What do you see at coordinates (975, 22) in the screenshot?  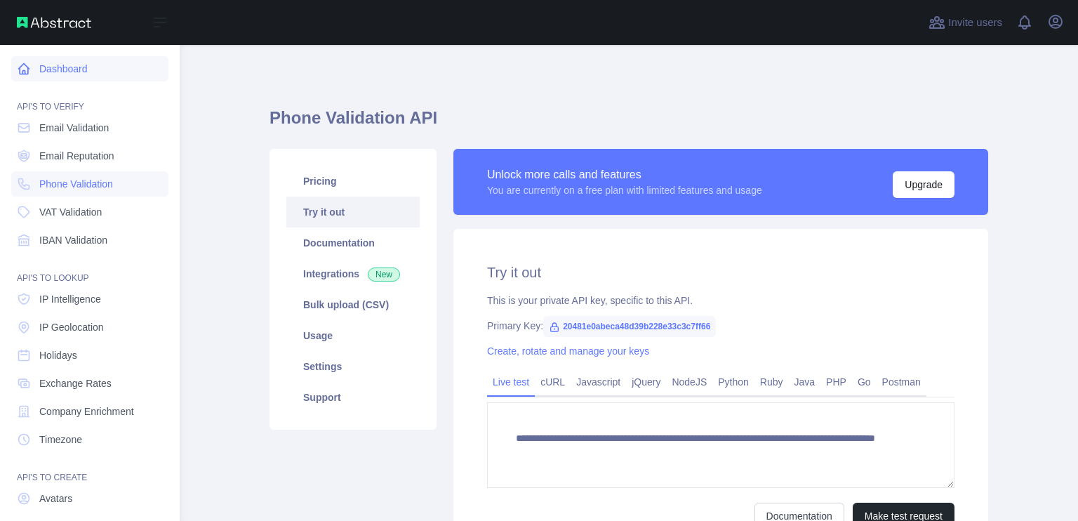 I see `span: Invite users` at bounding box center [975, 22].